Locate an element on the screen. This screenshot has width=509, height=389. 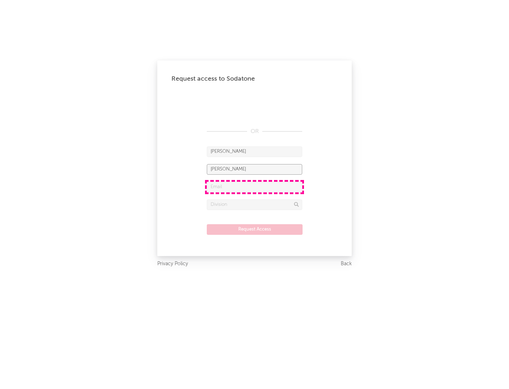
input: Division is located at coordinates (254, 205).